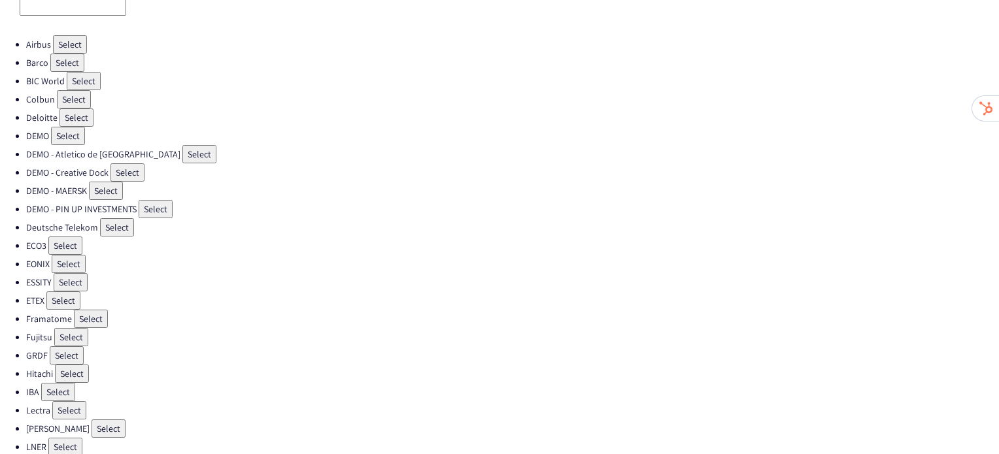  I want to click on li: DEMO - Creative Dock, so click(512, 173).